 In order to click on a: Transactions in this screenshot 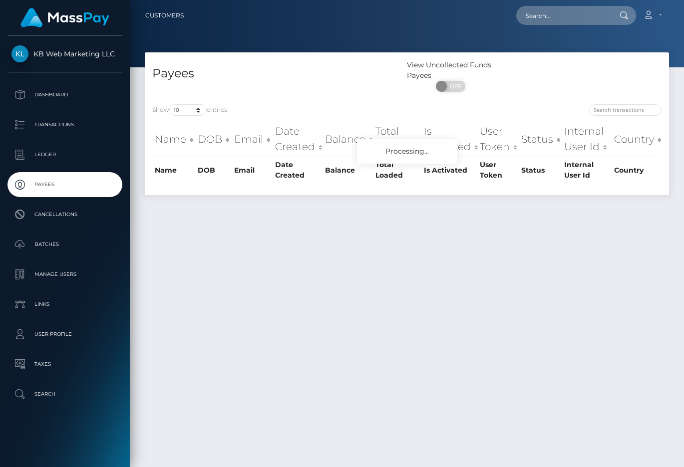, I will do `click(65, 125)`.